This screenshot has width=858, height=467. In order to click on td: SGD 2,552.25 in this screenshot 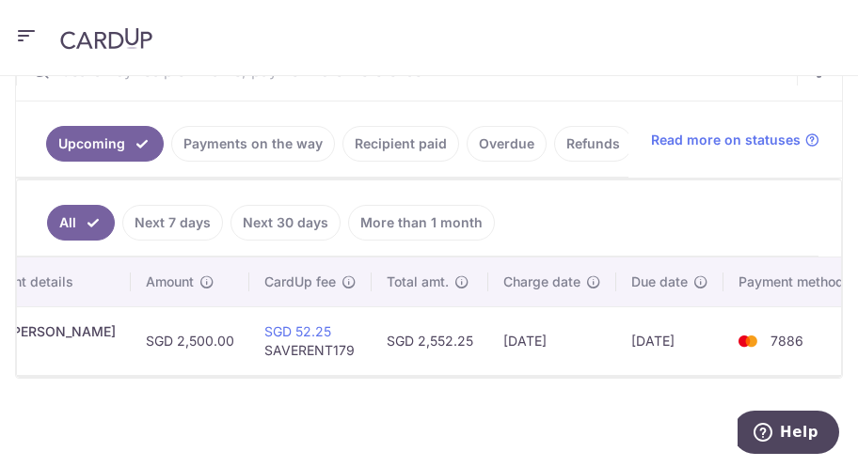, I will do `click(430, 340)`.